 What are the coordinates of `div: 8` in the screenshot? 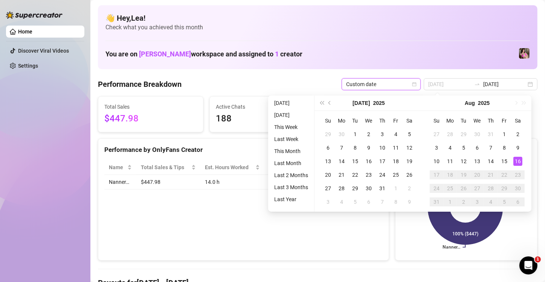 It's located at (504, 148).